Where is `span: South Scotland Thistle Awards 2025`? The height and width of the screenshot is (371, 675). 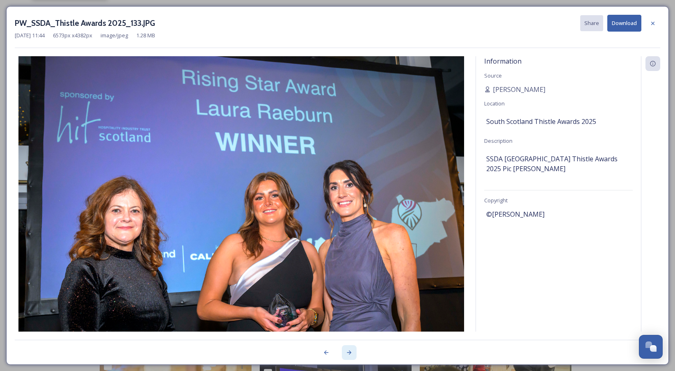 span: South Scotland Thistle Awards 2025 is located at coordinates (542, 122).